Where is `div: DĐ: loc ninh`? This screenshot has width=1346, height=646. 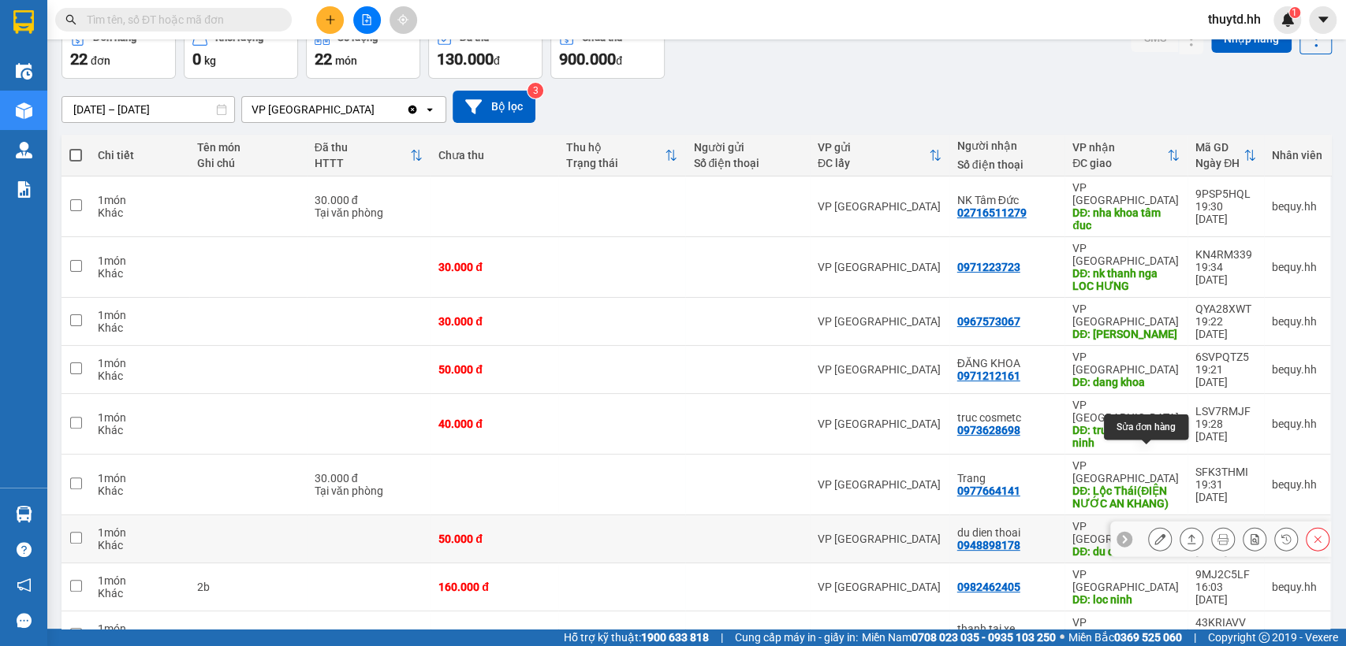 div: DĐ: loc ninh is located at coordinates (1126, 600).